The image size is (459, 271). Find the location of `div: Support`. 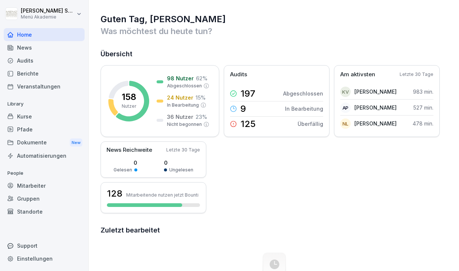

div: Support is located at coordinates (44, 246).